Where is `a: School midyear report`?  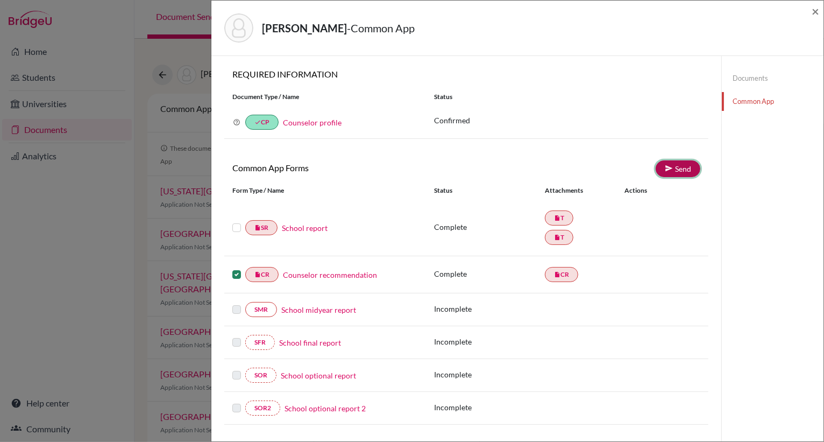 a: School midyear report is located at coordinates (319, 309).